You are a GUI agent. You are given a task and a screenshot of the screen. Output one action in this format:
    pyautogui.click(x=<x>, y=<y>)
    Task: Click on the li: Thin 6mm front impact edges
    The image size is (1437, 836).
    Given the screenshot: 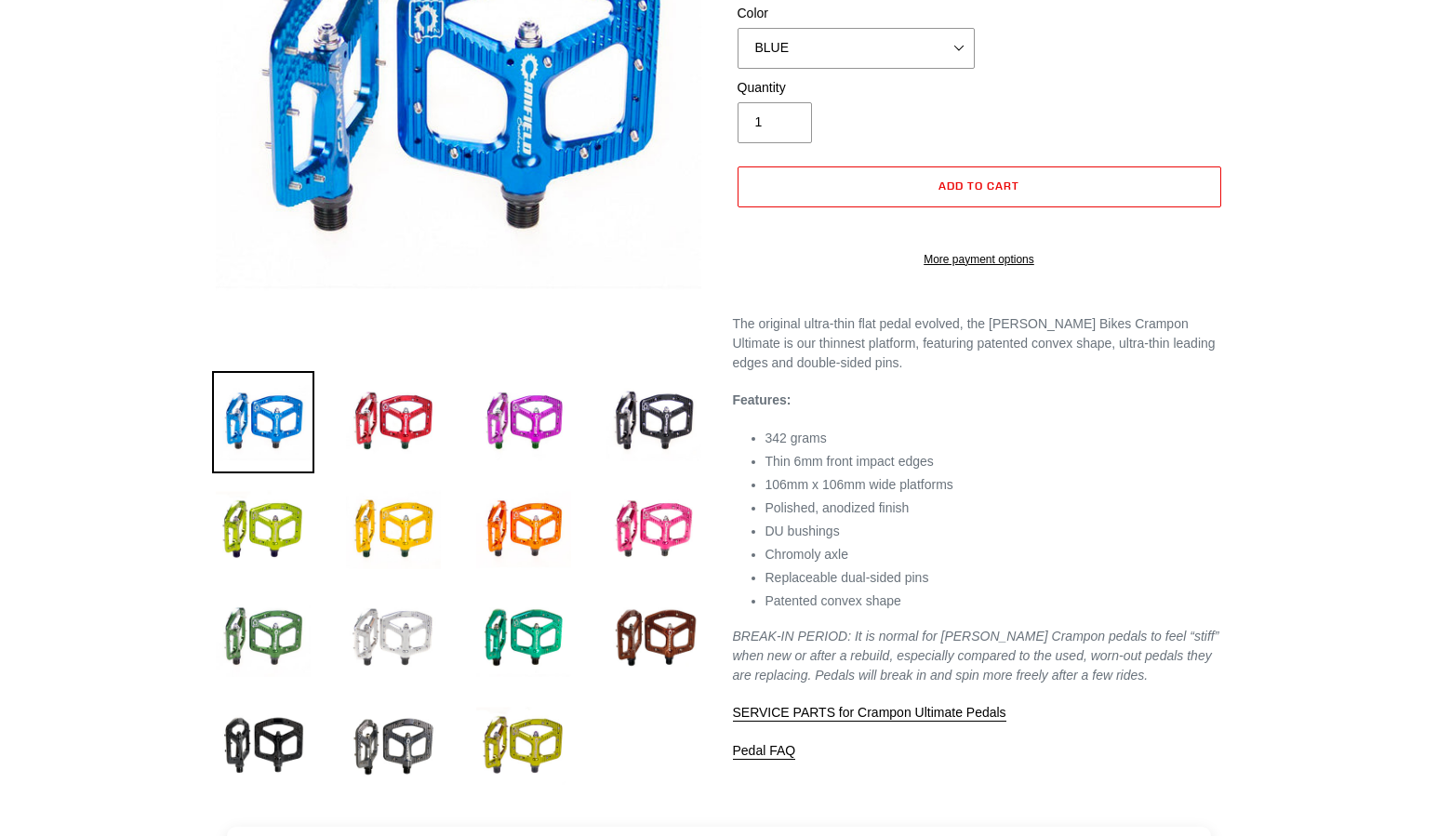 What is the action you would take?
    pyautogui.click(x=995, y=461)
    